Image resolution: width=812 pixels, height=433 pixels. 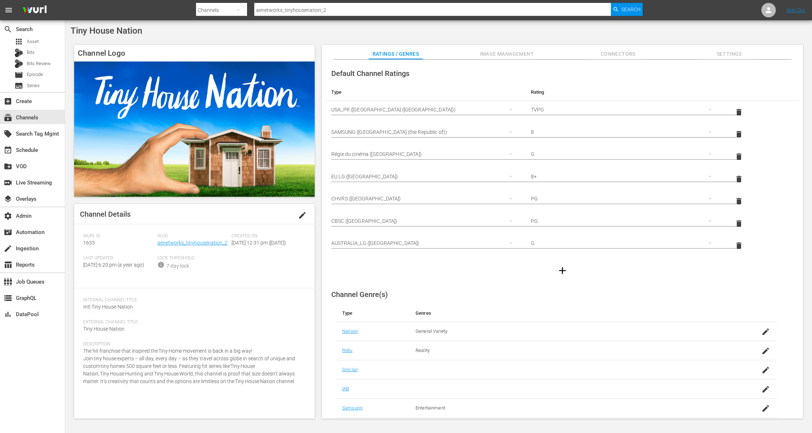 I want to click on span: menu, so click(x=9, y=10).